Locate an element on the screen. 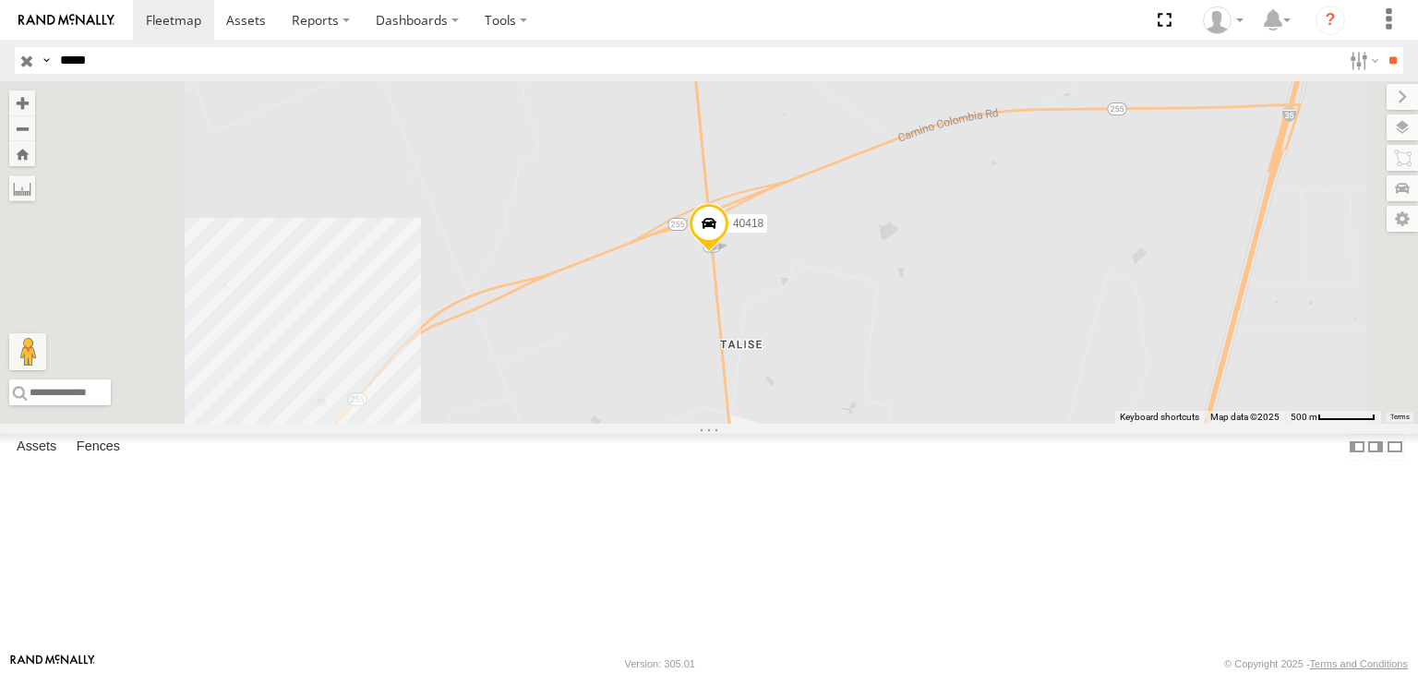  button: Drag Pegman onto the map to open Street View is located at coordinates (28, 352).